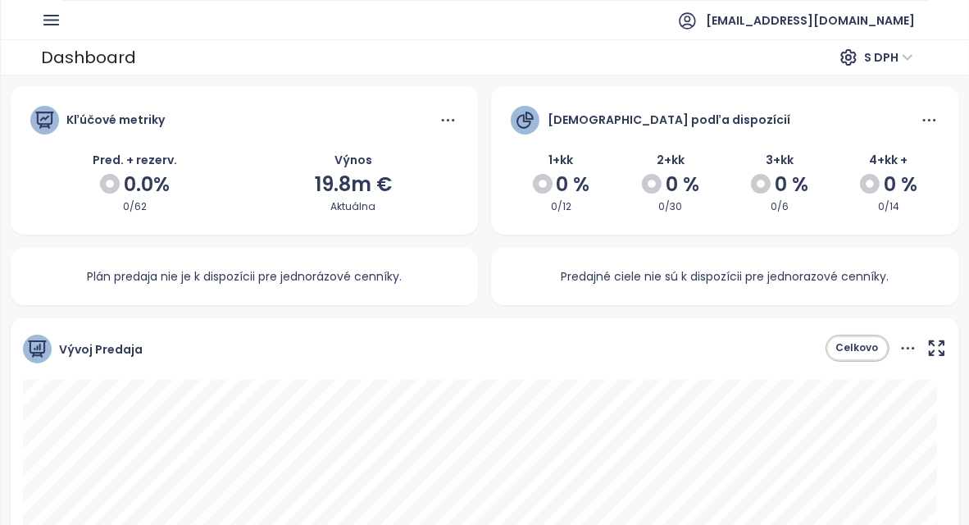 The image size is (969, 525). I want to click on span: Pred. + rezerv., so click(134, 160).